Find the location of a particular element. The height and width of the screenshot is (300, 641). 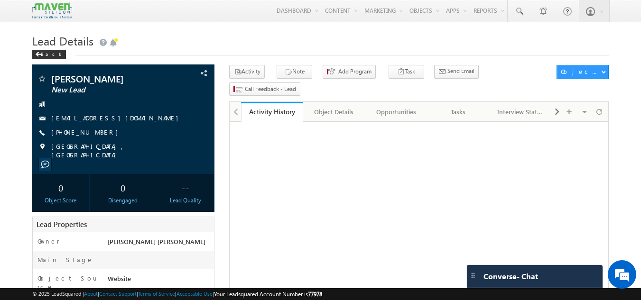

a: Activity History is located at coordinates (272, 112).